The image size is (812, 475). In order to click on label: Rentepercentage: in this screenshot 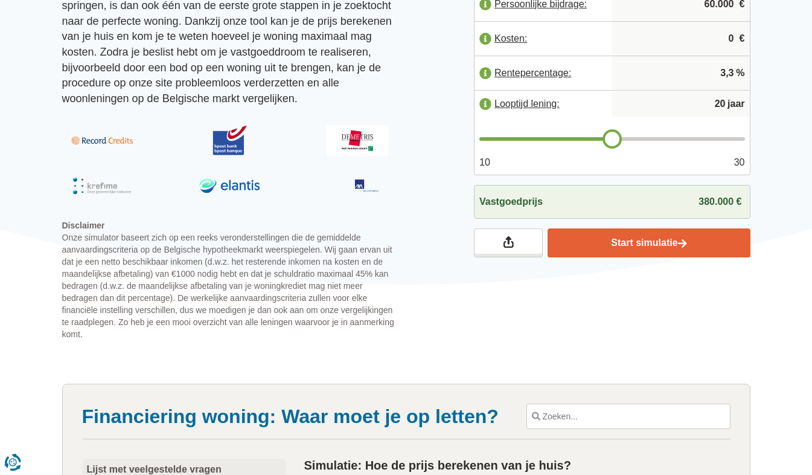, I will do `click(543, 73)`.